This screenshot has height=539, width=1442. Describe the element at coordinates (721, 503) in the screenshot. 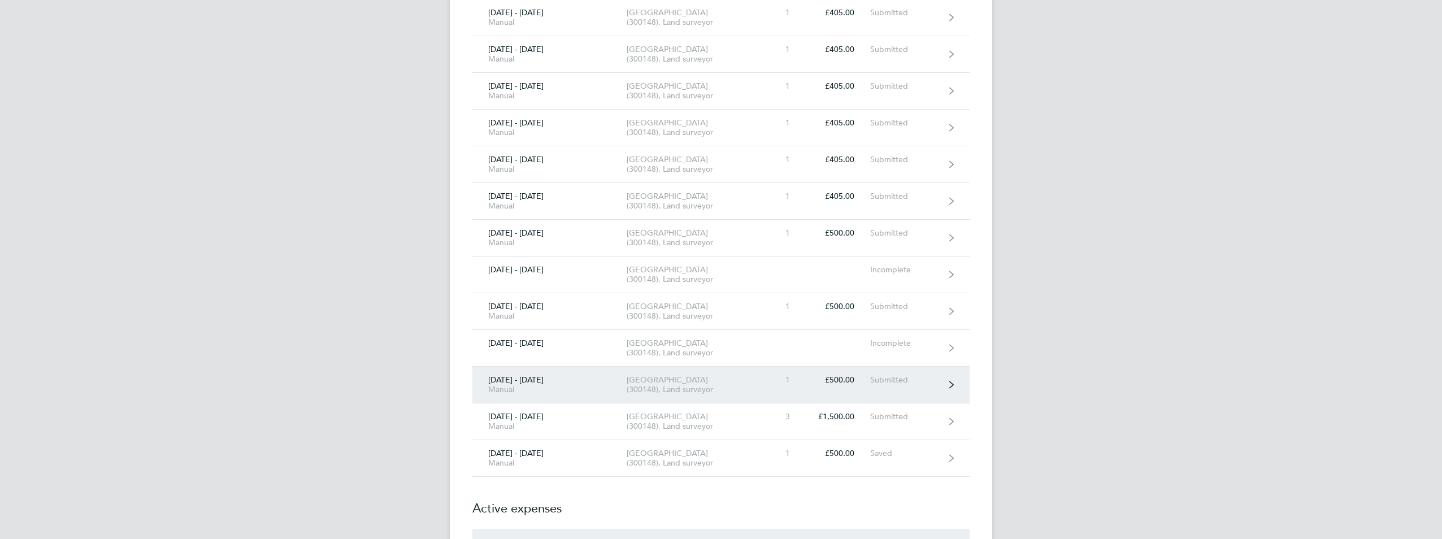

I see `h2: Active expenses` at that location.